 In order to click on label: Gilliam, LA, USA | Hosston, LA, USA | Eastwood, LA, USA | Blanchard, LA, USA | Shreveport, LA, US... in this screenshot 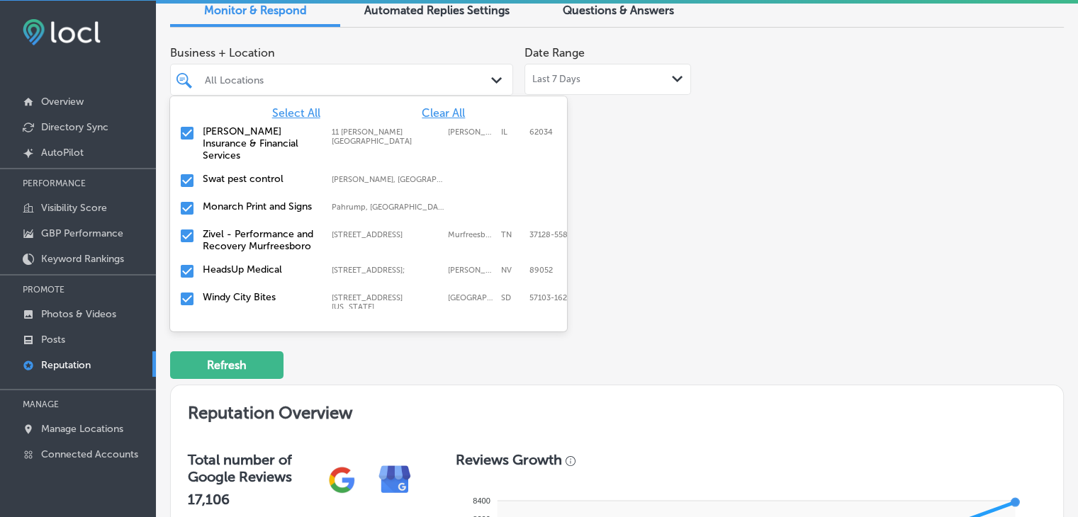, I will do `click(389, 179)`.